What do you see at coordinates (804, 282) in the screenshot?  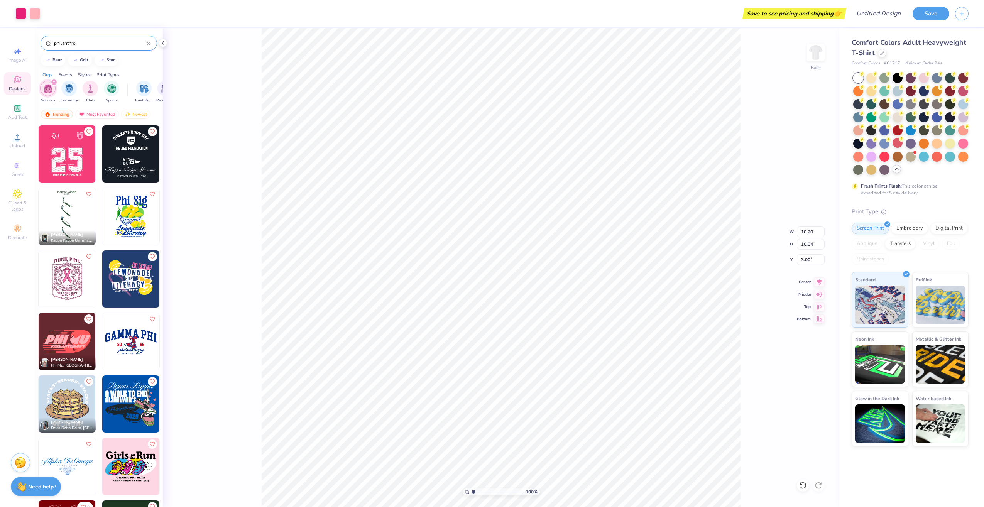 I see `span: Center` at bounding box center [804, 282].